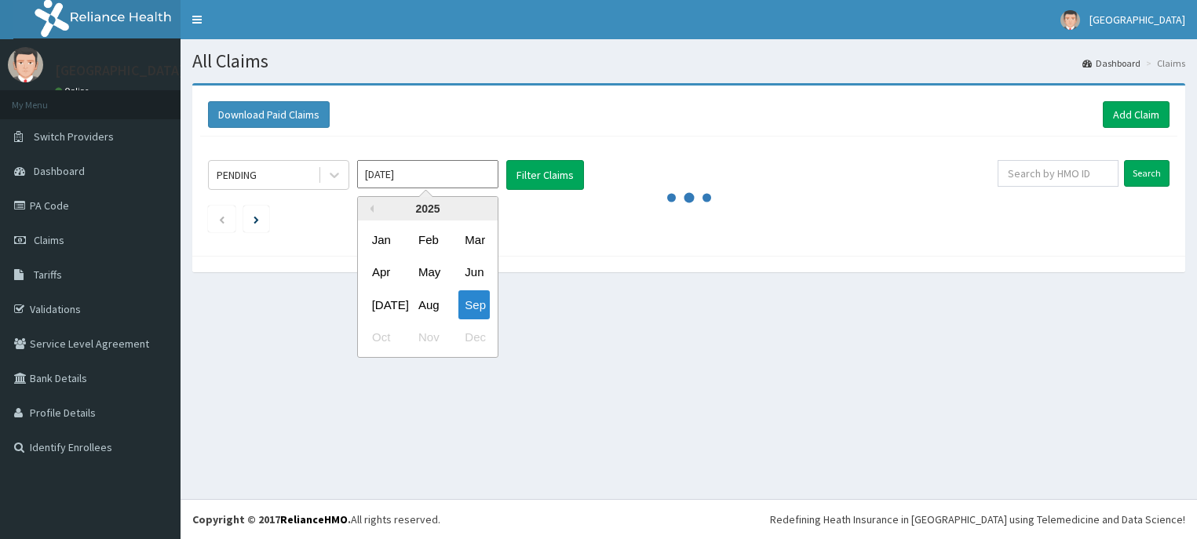 The width and height of the screenshot is (1197, 539). What do you see at coordinates (74, 91) in the screenshot?
I see `a: Online` at bounding box center [74, 91].